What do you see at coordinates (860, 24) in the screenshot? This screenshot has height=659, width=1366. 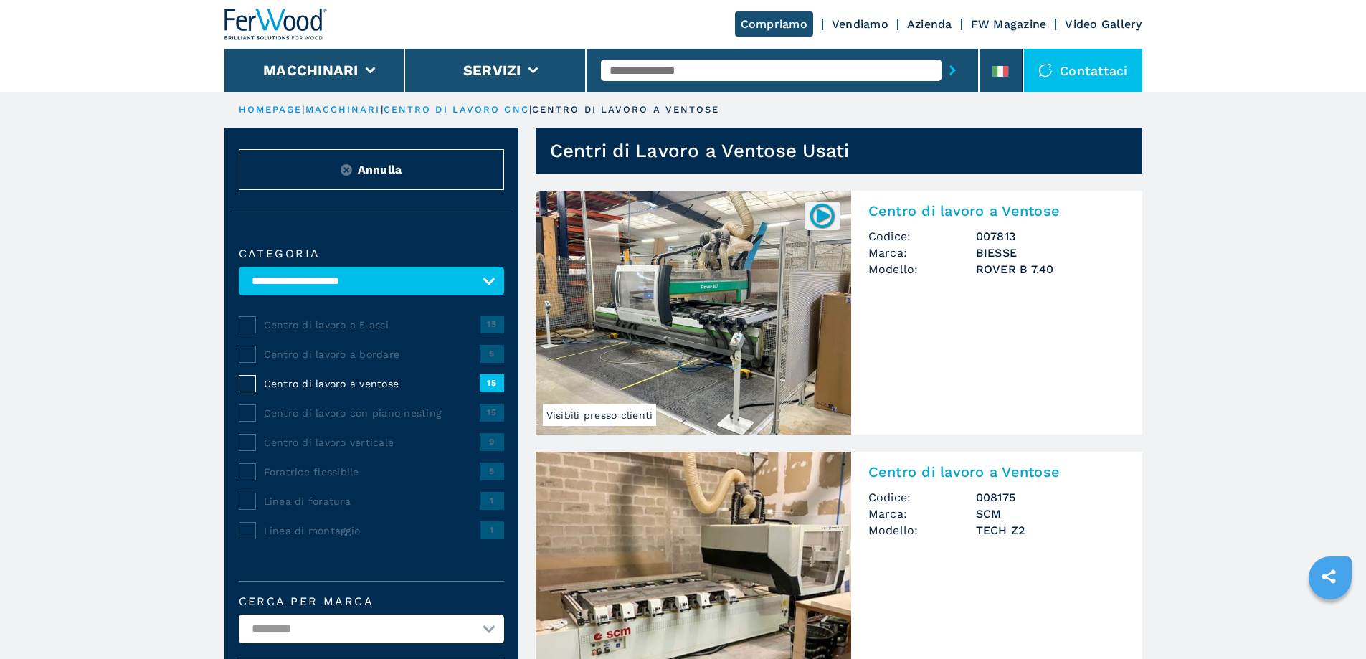 I see `a: Vendiamo` at bounding box center [860, 24].